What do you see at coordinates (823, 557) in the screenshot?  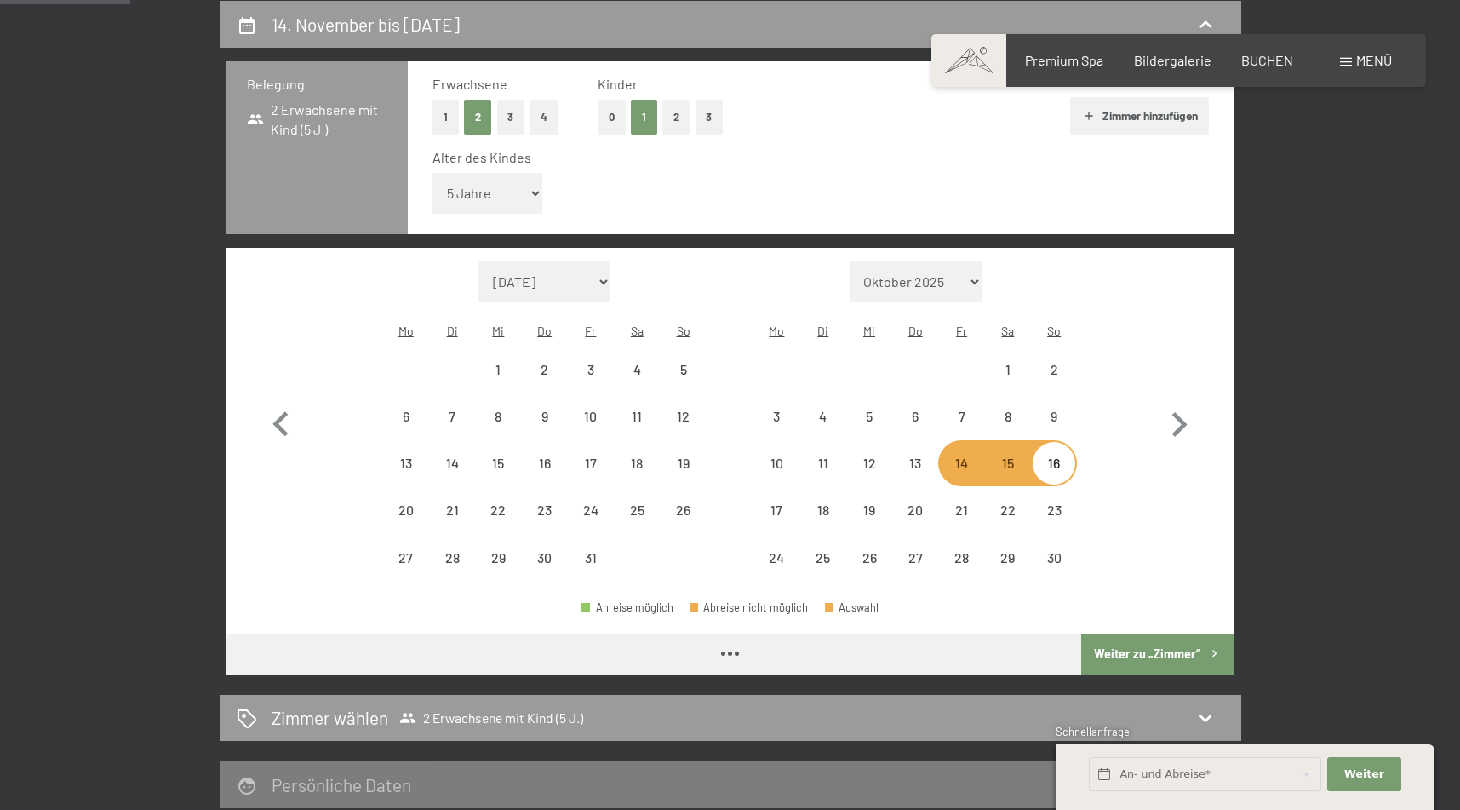 I see `div: Tue Nov 25 2025` at bounding box center [823, 557].